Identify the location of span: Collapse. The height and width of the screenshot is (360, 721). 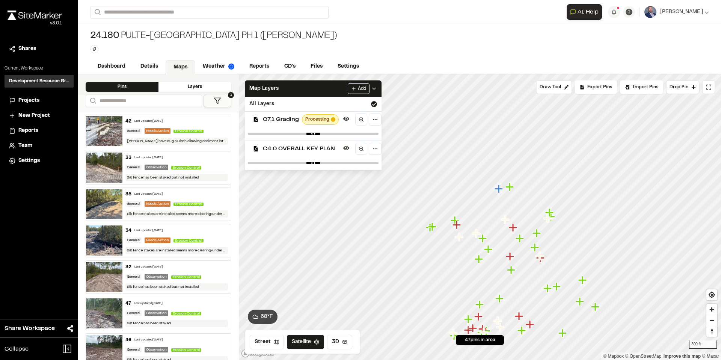
(17, 349).